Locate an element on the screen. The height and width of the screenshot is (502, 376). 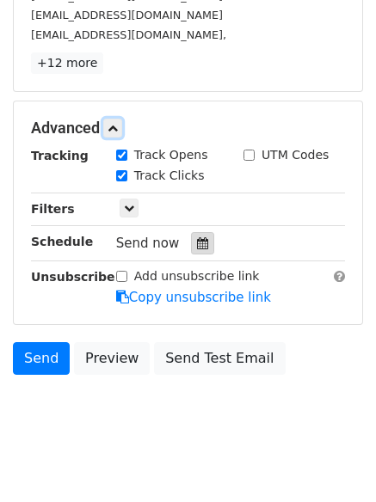
strong: Schedule is located at coordinates (62, 242).